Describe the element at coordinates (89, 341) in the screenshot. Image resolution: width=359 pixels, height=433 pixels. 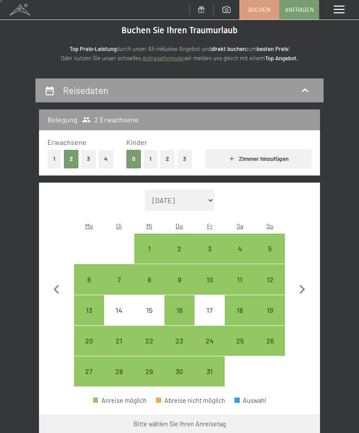
I see `div: Mon Oct 20 2025` at that location.